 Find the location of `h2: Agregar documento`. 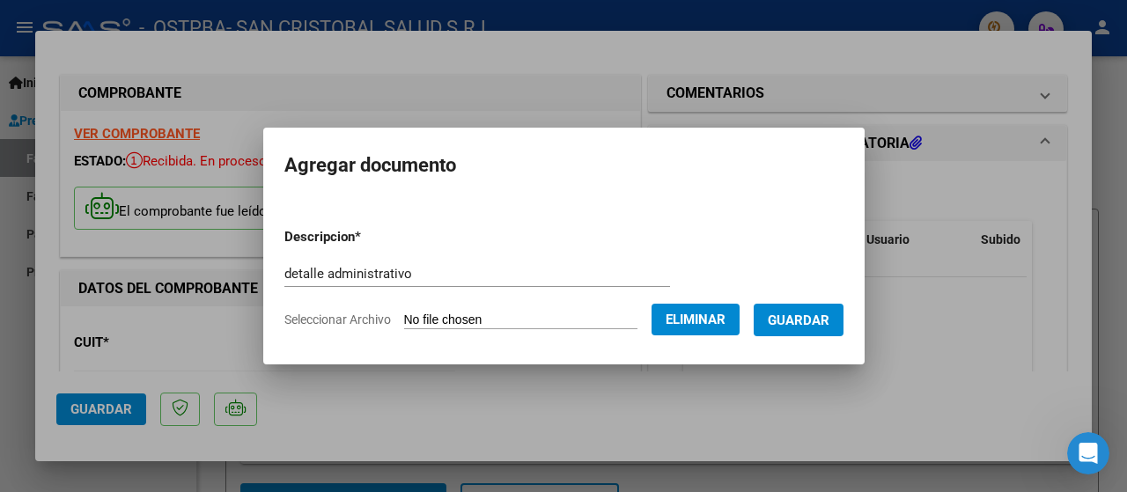

h2: Agregar documento is located at coordinates (564, 166).